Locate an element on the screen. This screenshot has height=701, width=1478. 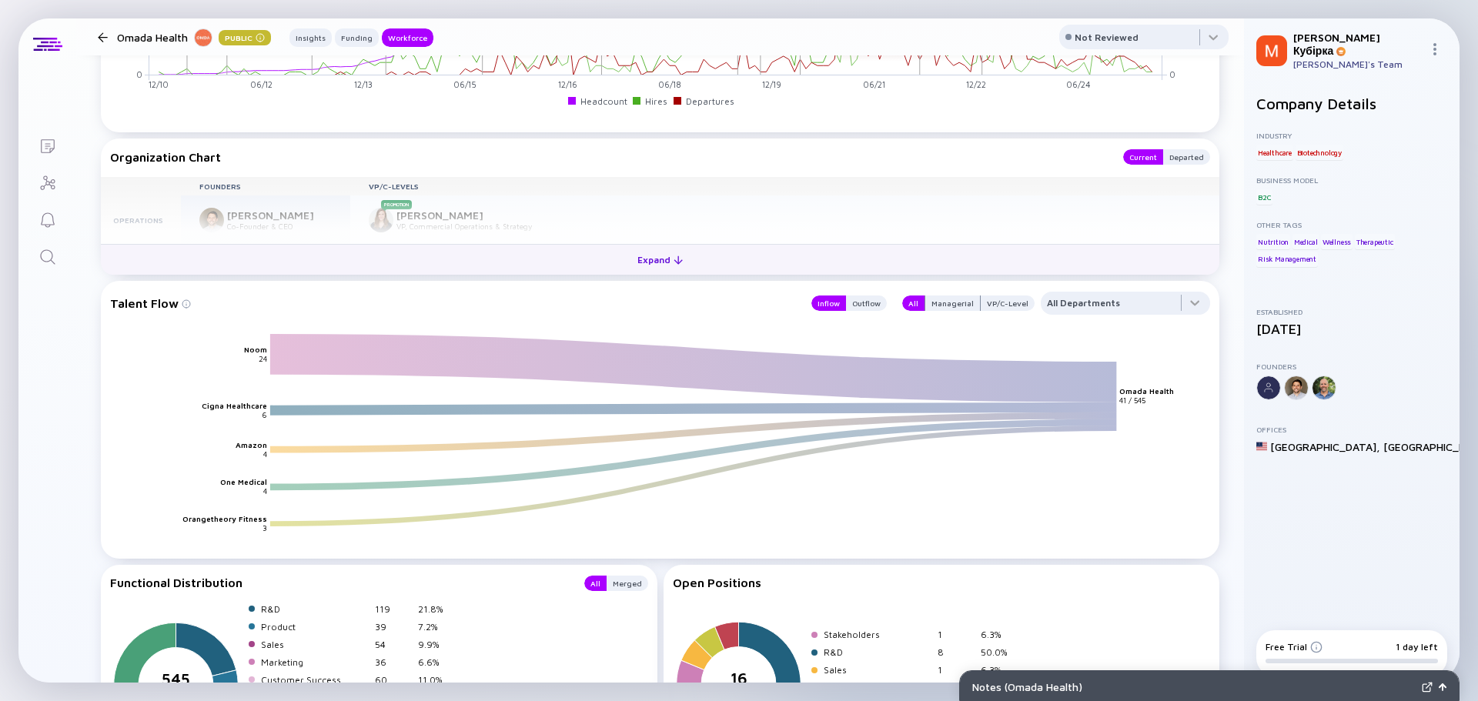
tspan: 12/19 is located at coordinates (771, 84).